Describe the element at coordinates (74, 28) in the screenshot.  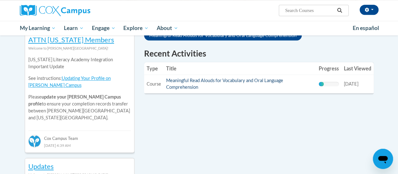
I see `span: Learn` at that location.